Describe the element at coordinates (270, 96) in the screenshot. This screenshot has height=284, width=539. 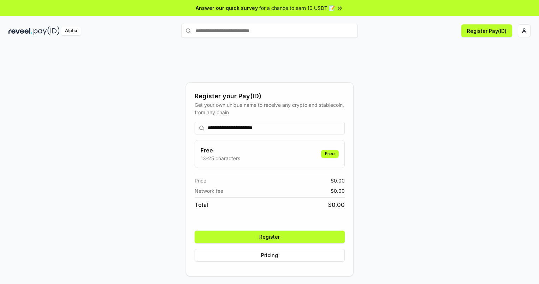
I see `div: Register your Pay(ID)` at that location.